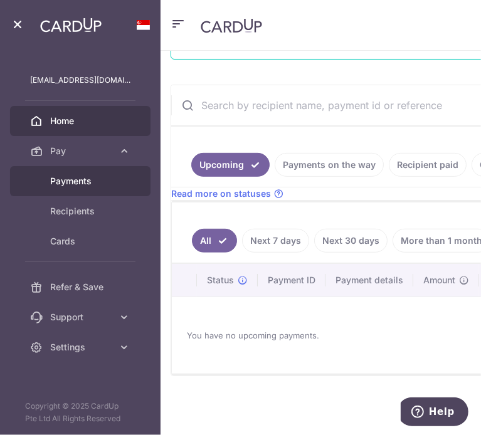 The image size is (481, 435). I want to click on span: Recipients, so click(90, 211).